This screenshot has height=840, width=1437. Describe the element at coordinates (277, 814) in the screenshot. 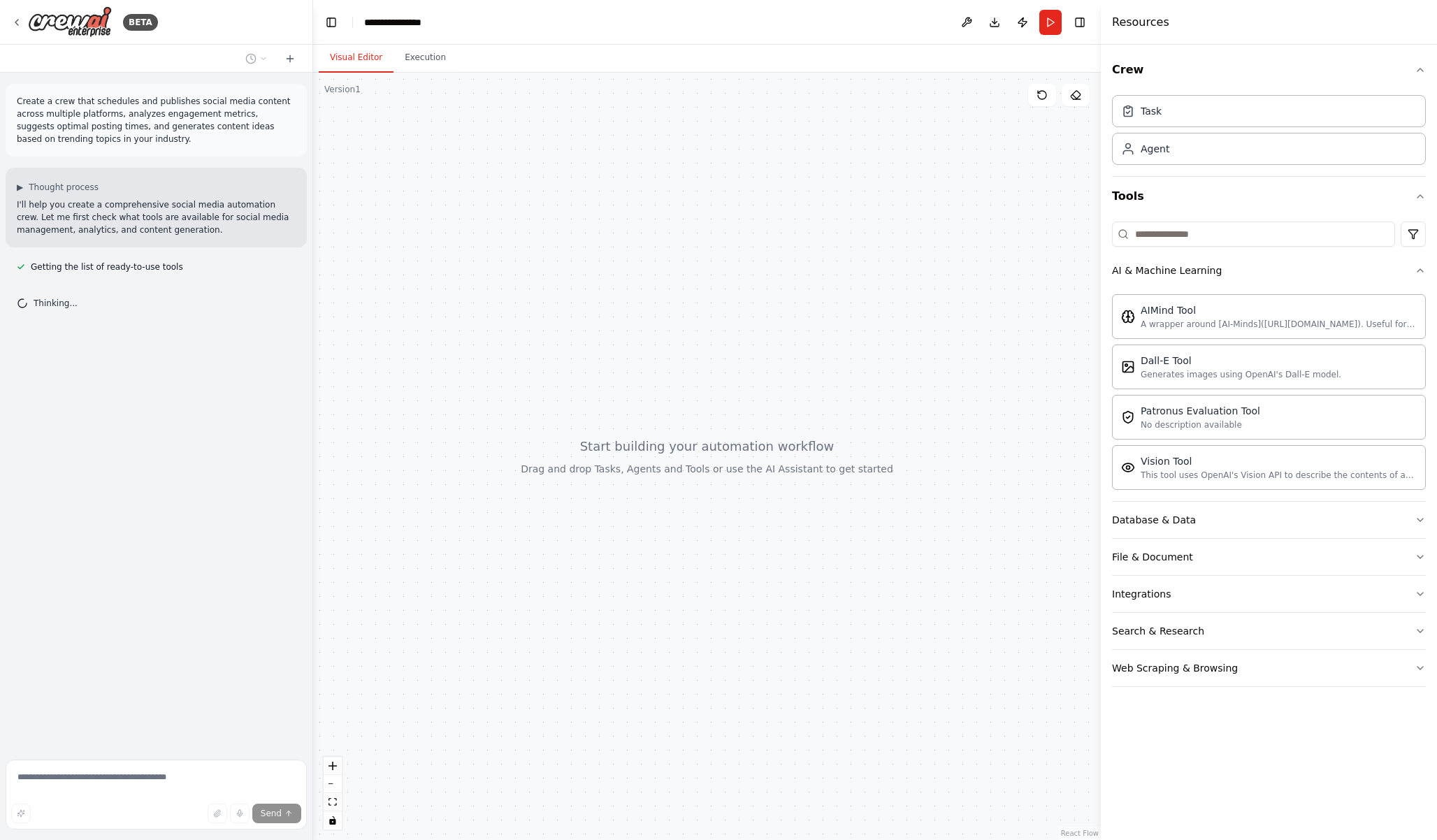

I see `button: Send` at that location.